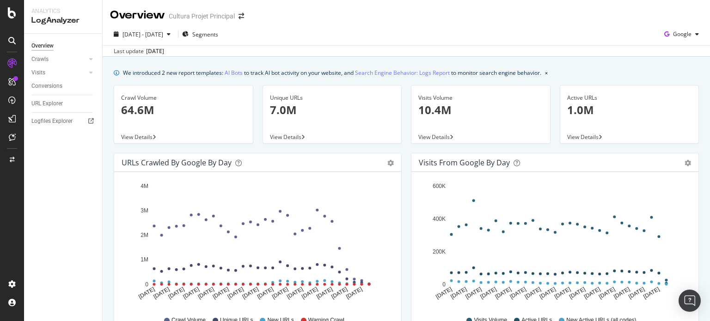  I want to click on a: AI Bots, so click(233, 73).